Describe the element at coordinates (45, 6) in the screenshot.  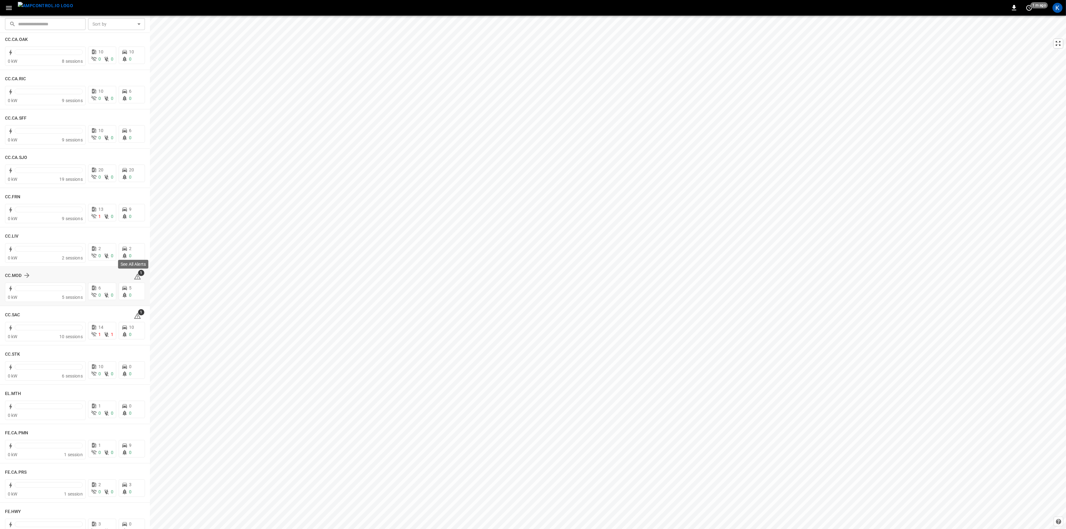
I see `img: ampcontrol.io logo` at that location.